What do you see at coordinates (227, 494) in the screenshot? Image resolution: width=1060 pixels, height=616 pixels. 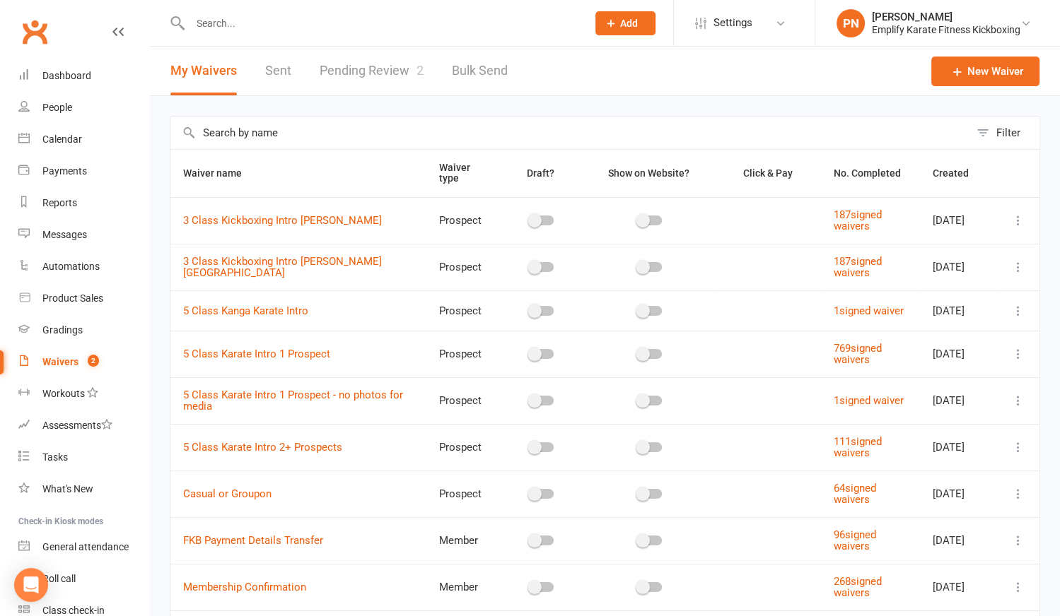 I see `a: Casual or Groupon` at bounding box center [227, 494].